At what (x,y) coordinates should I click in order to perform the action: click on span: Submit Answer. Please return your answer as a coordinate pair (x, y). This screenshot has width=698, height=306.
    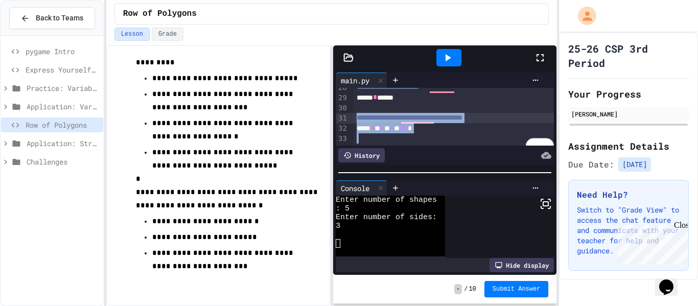
    Looking at the image, I should click on (517, 289).